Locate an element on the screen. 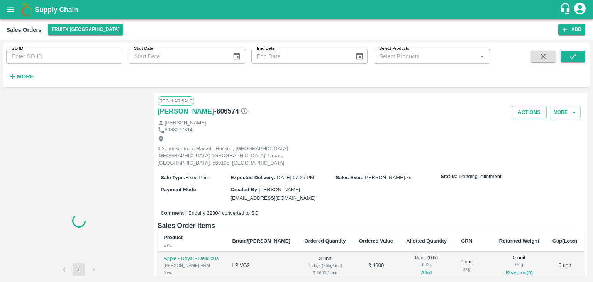 Image resolution: width=593 pixels, height=282 pixels. div: SKU is located at coordinates (192, 245).